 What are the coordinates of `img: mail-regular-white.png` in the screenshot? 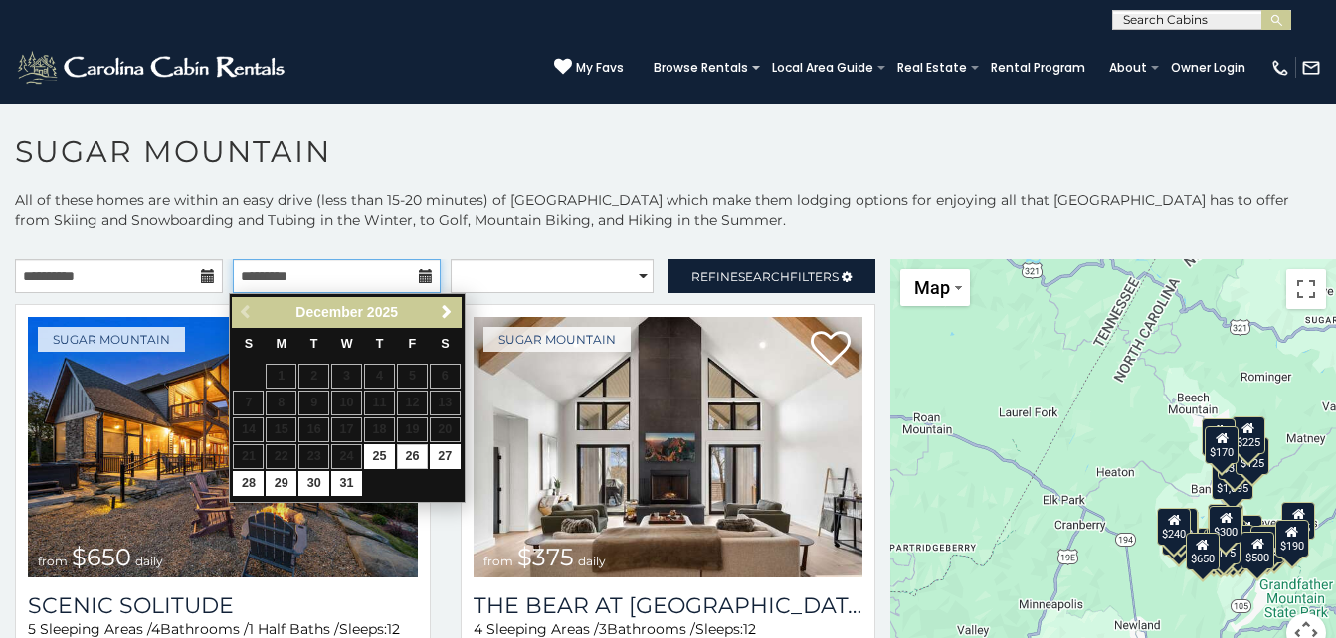 It's located at (1311, 68).